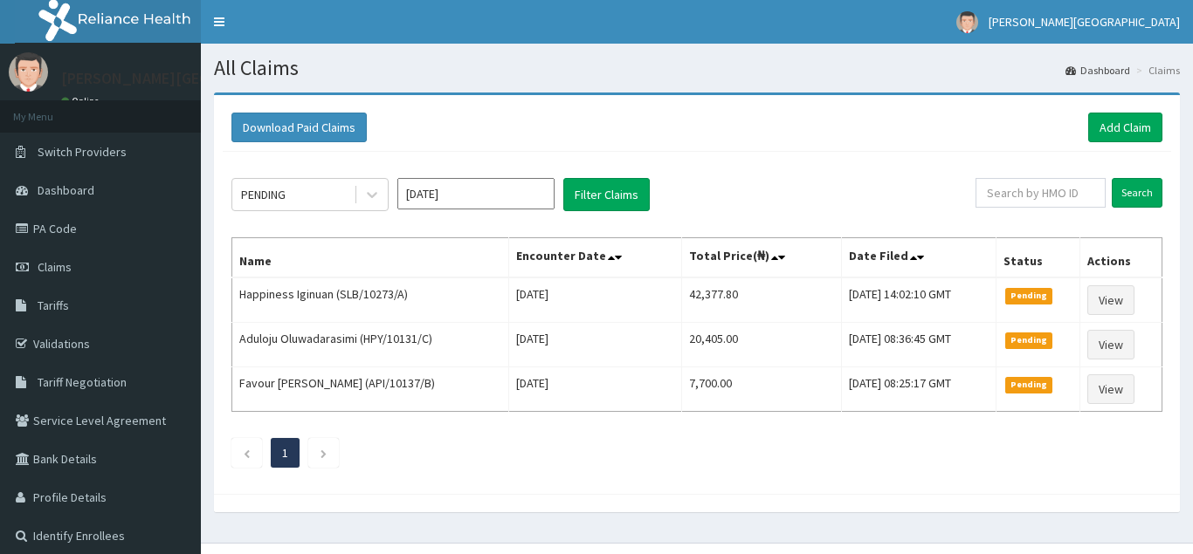  I want to click on th: Total Price(₦), so click(760, 258).